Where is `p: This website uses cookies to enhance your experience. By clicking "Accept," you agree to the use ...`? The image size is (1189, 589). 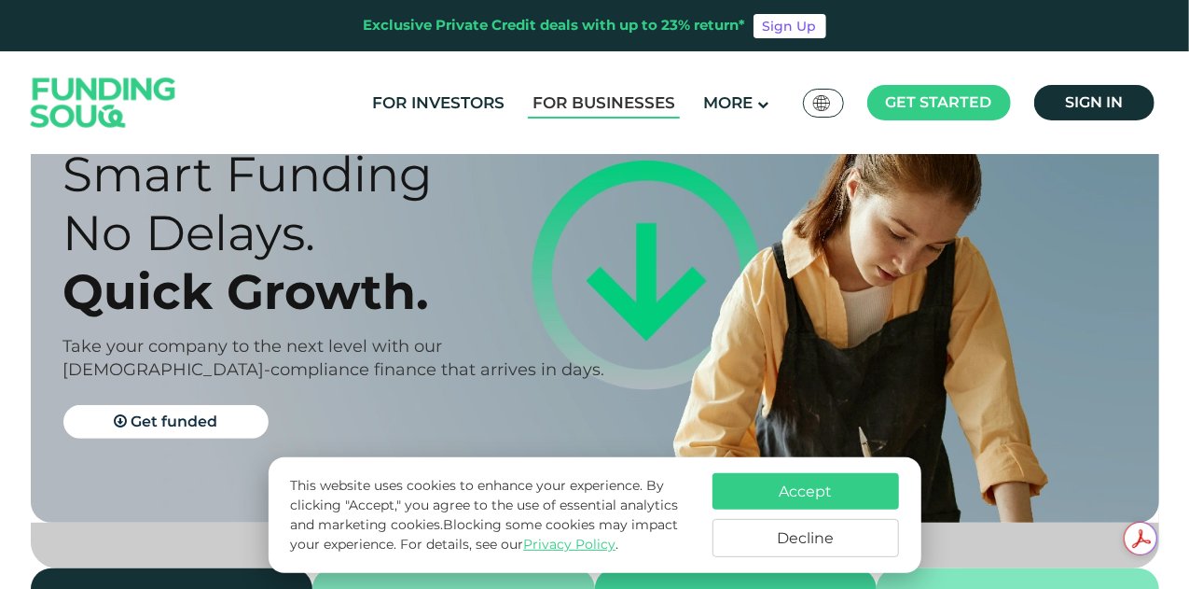
p: This website uses cookies to enhance your experience. By clicking "Accept," you agree to the use ... is located at coordinates (492, 515).